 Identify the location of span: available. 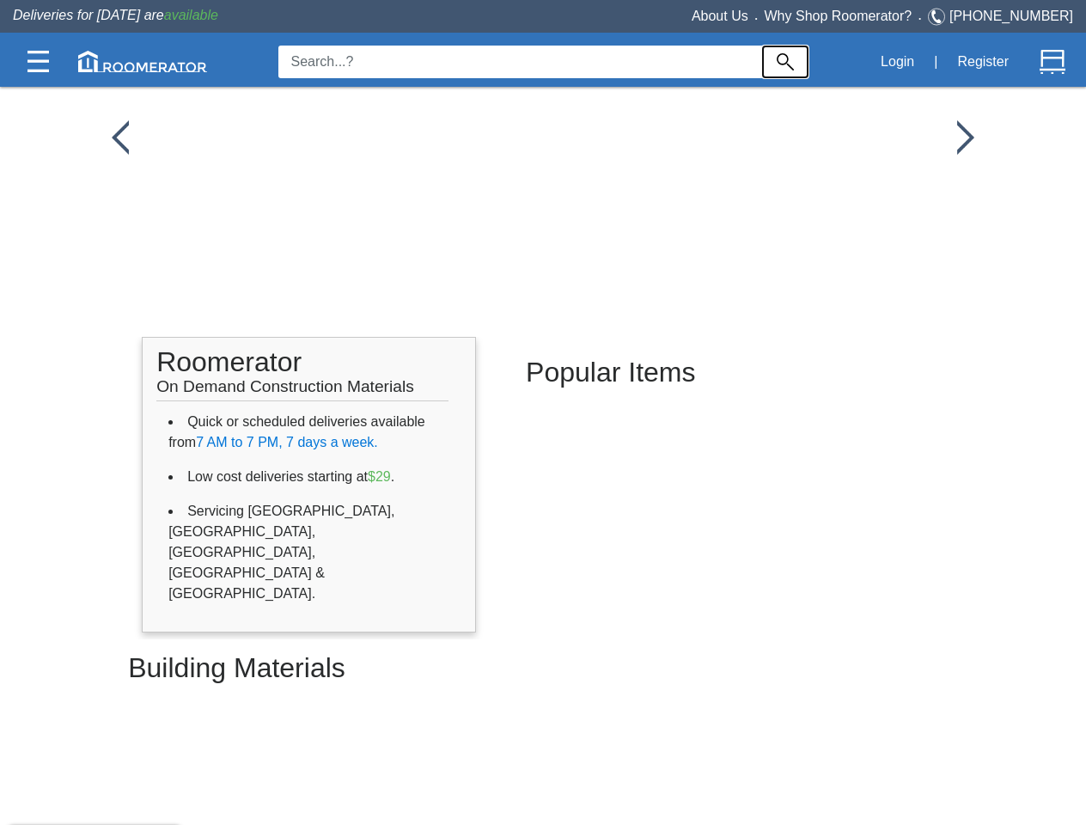
(191, 15).